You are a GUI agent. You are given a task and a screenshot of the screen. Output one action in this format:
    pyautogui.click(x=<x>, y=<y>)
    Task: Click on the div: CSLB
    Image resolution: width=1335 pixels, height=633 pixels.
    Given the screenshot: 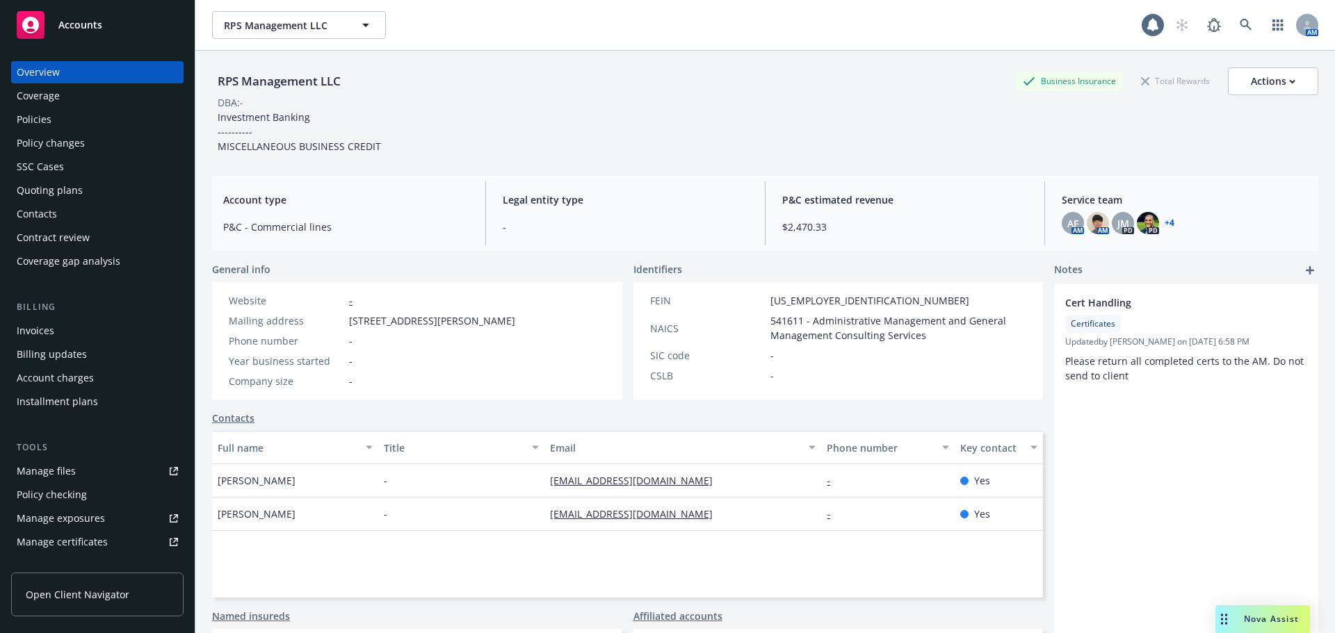 What is the action you would take?
    pyautogui.click(x=707, y=375)
    